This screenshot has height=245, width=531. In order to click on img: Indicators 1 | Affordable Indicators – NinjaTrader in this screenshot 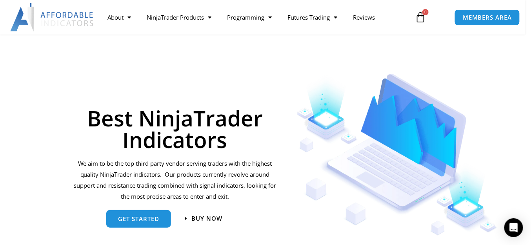, I will do `click(397, 155)`.